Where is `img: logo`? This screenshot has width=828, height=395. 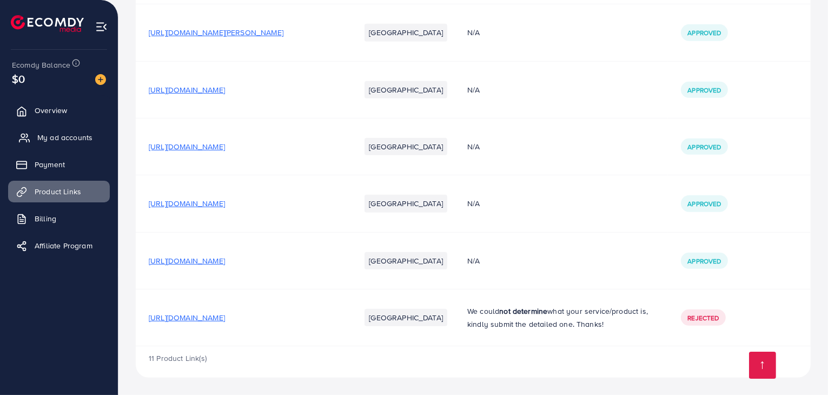 img: logo is located at coordinates (47, 23).